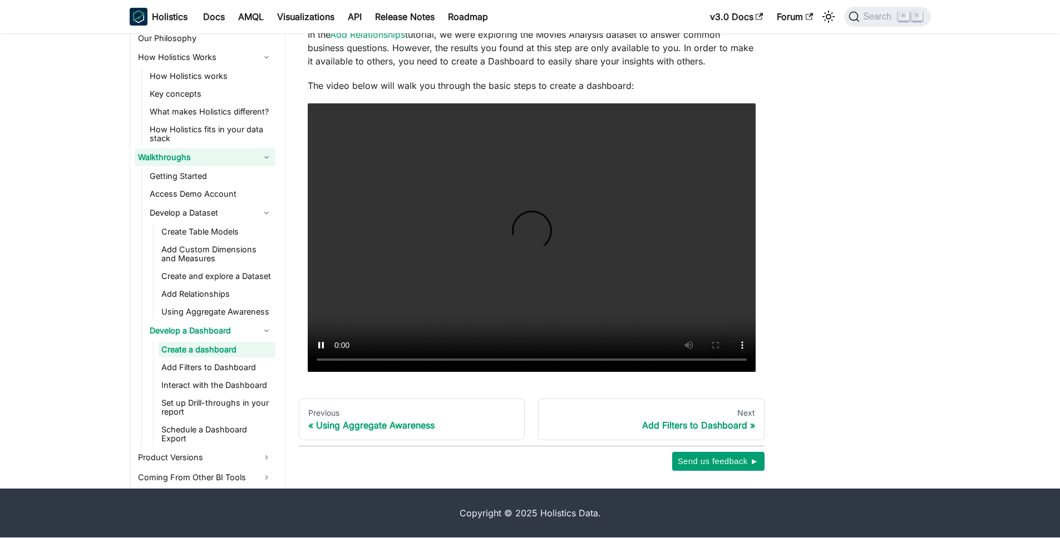 Image resolution: width=1060 pixels, height=538 pixels. I want to click on a: Forum, so click(794, 17).